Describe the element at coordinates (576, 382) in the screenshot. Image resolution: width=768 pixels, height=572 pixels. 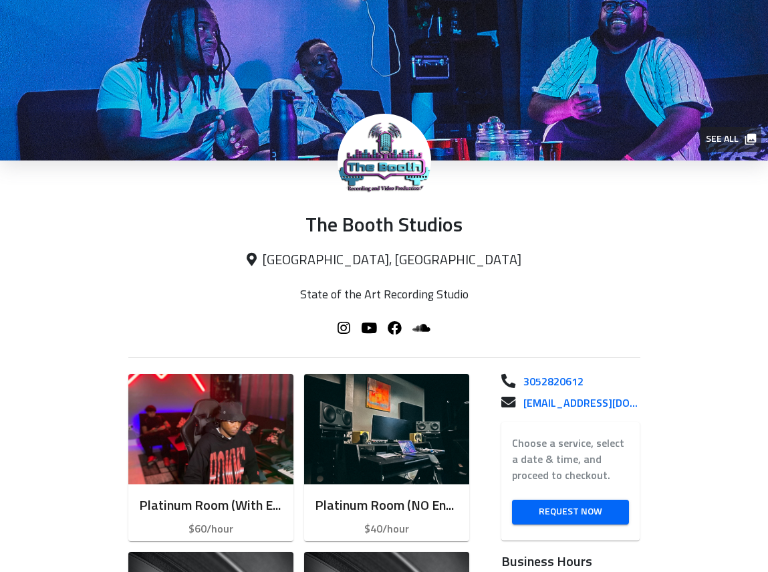
I see `a: 3052820612` at that location.